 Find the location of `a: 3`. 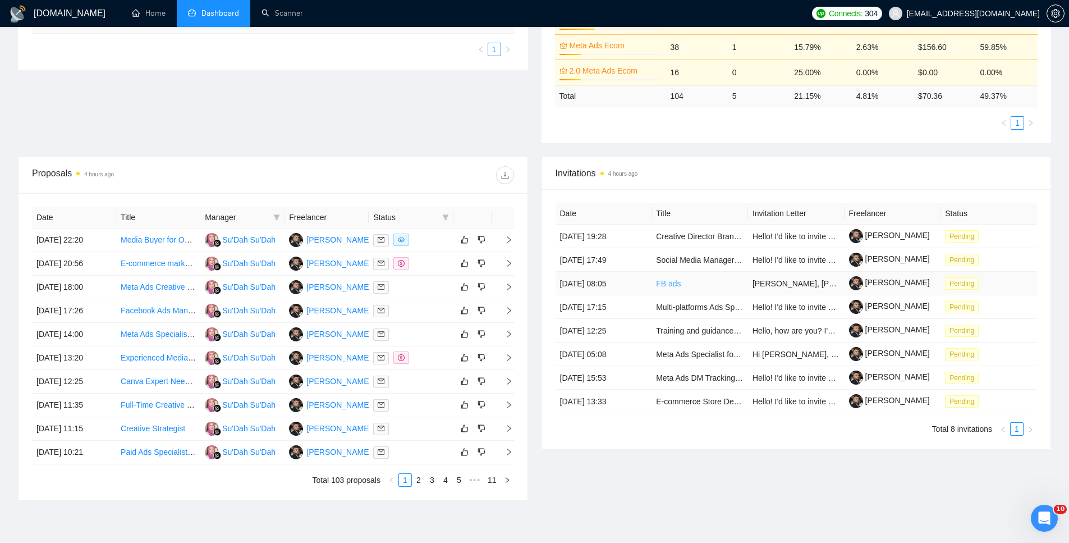

a: 3 is located at coordinates (432, 480).